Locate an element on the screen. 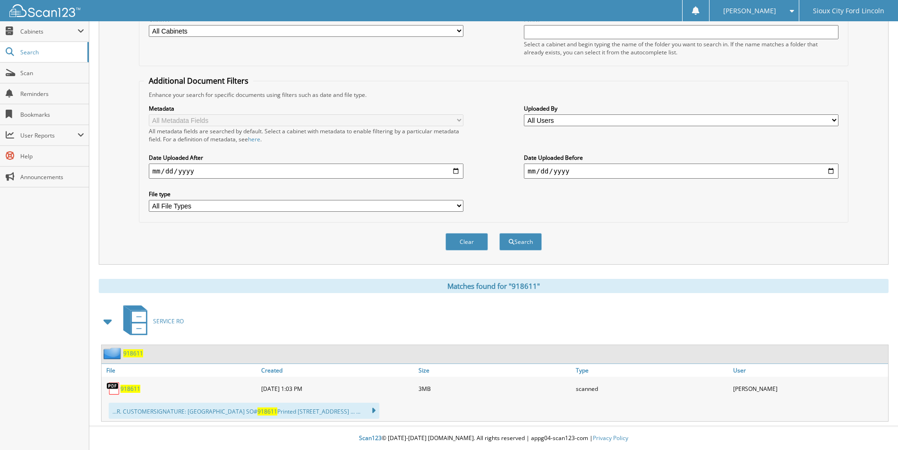 The width and height of the screenshot is (898, 450). span: Bookmarks is located at coordinates (52, 114).